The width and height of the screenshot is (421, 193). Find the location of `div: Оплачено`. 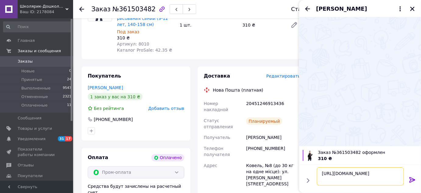

div: Оплачено is located at coordinates (168, 158).